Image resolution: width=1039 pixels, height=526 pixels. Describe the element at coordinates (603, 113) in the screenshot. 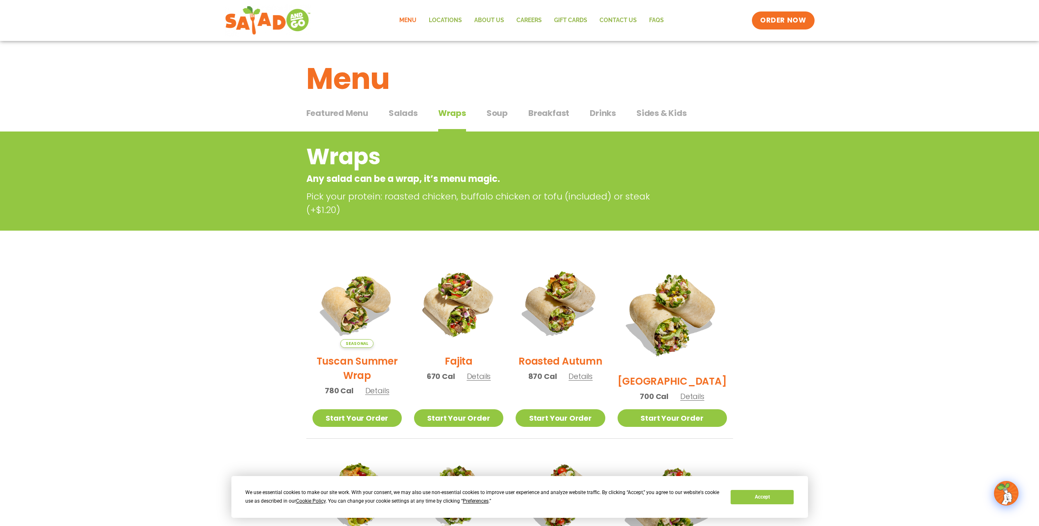

I see `span: Drinks` at that location.